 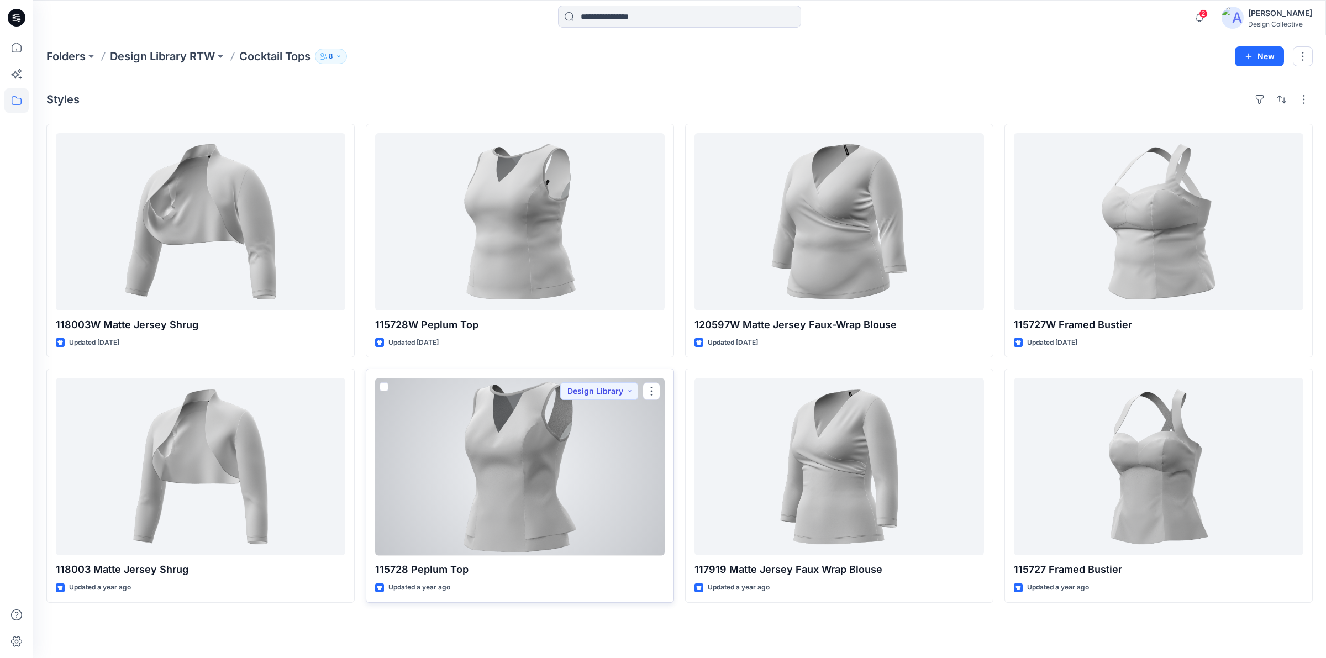 What do you see at coordinates (520, 222) in the screenshot?
I see `a: 115728W Peplum Top` at bounding box center [520, 222].